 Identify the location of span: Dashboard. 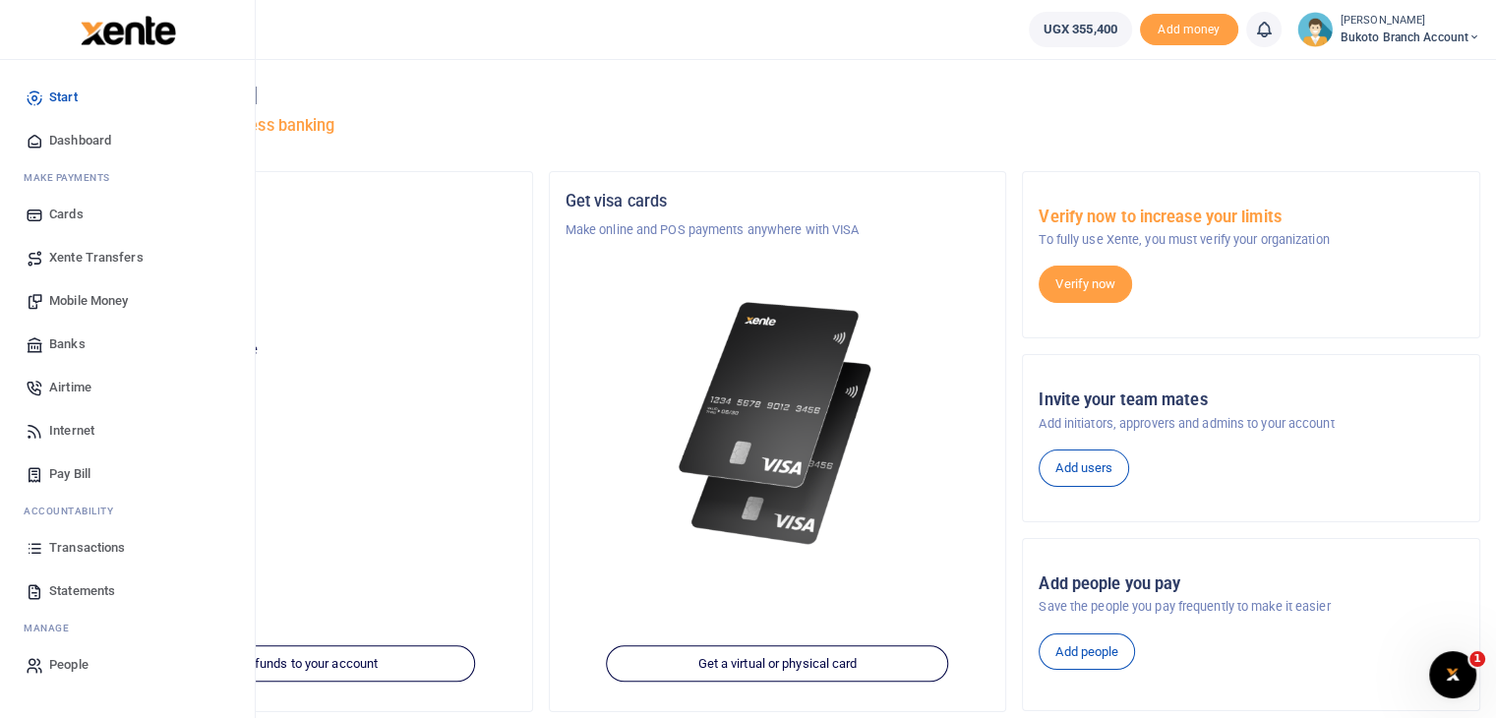
(80, 141).